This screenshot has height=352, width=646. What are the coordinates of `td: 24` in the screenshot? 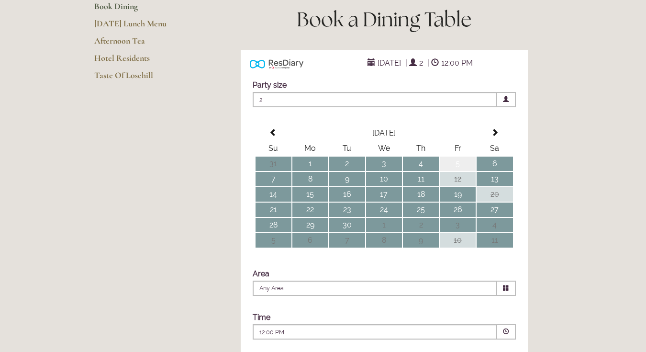 It's located at (384, 210).